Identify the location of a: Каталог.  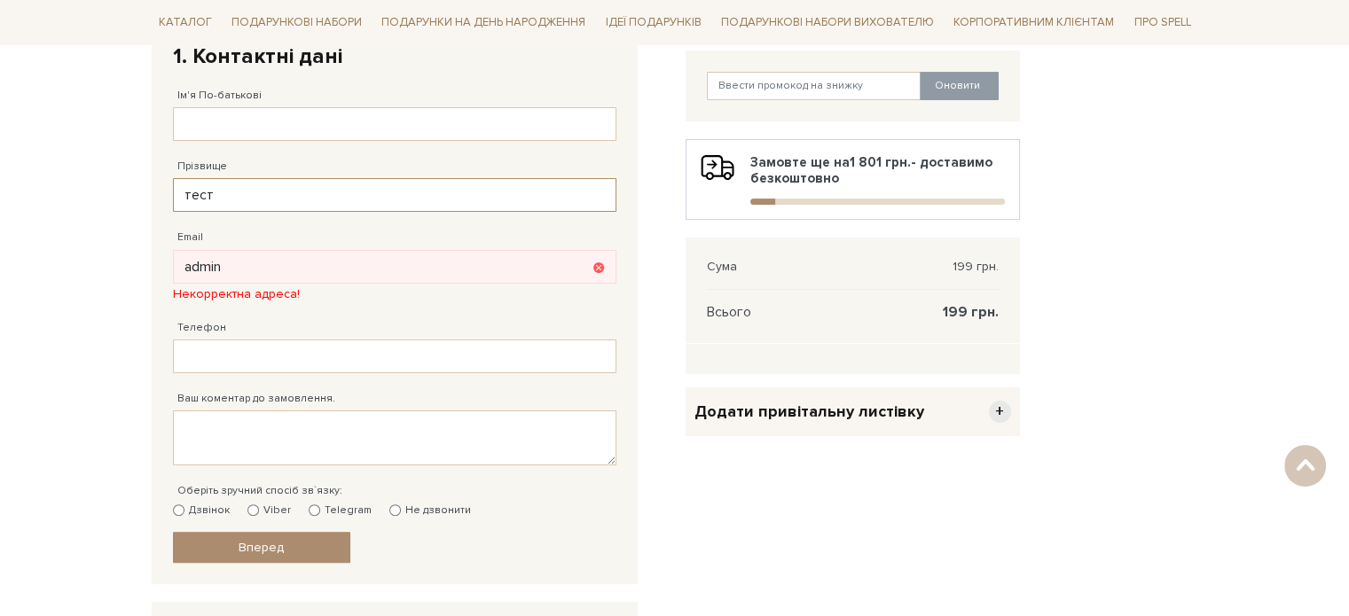
(185, 22).